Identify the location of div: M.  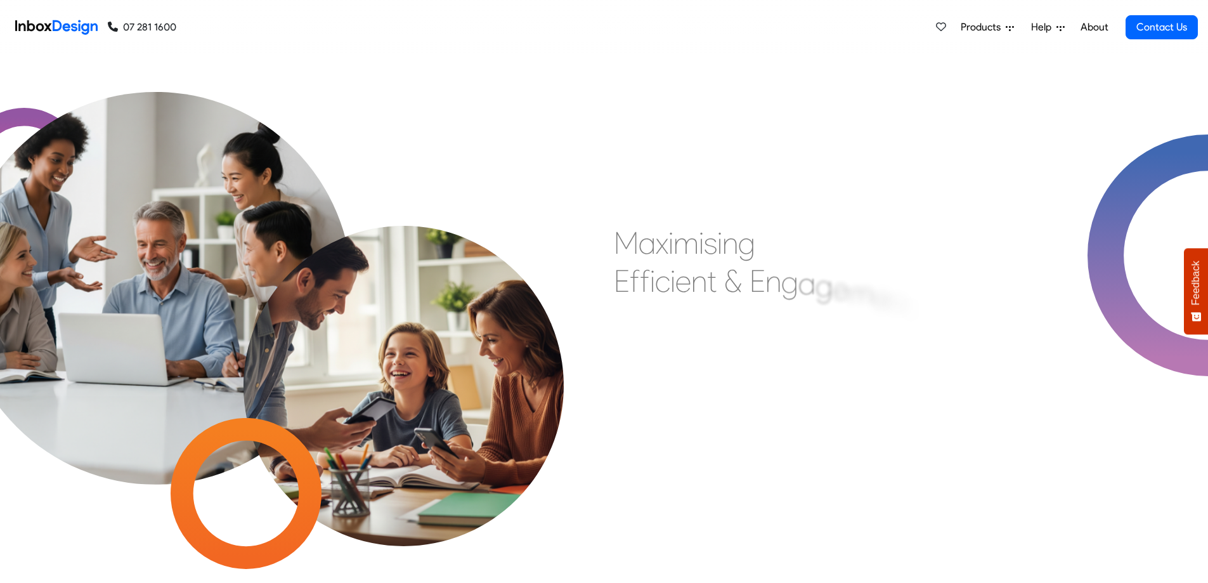
(626, 243).